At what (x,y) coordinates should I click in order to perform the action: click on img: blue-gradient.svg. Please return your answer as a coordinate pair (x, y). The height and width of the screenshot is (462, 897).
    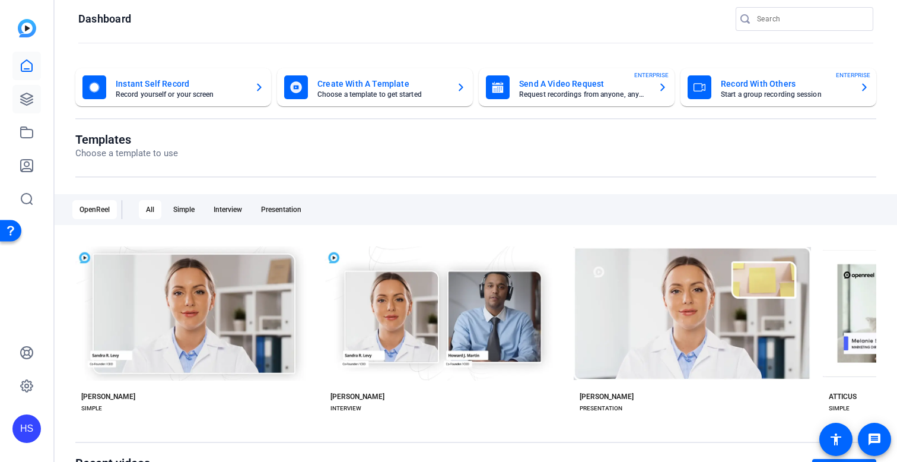
    Looking at the image, I should click on (27, 28).